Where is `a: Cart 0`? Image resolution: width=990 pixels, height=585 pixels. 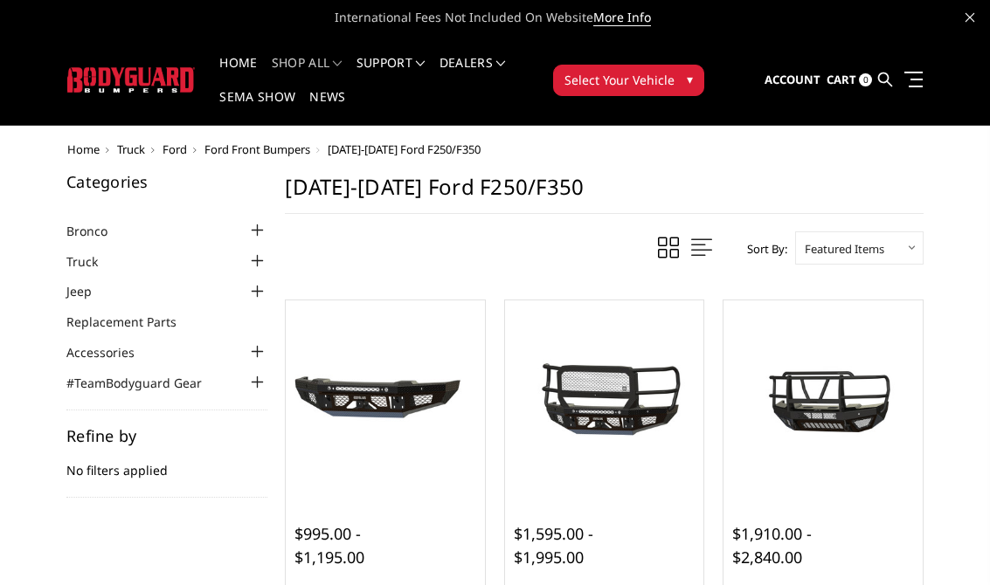
a: Cart 0 is located at coordinates (849, 80).